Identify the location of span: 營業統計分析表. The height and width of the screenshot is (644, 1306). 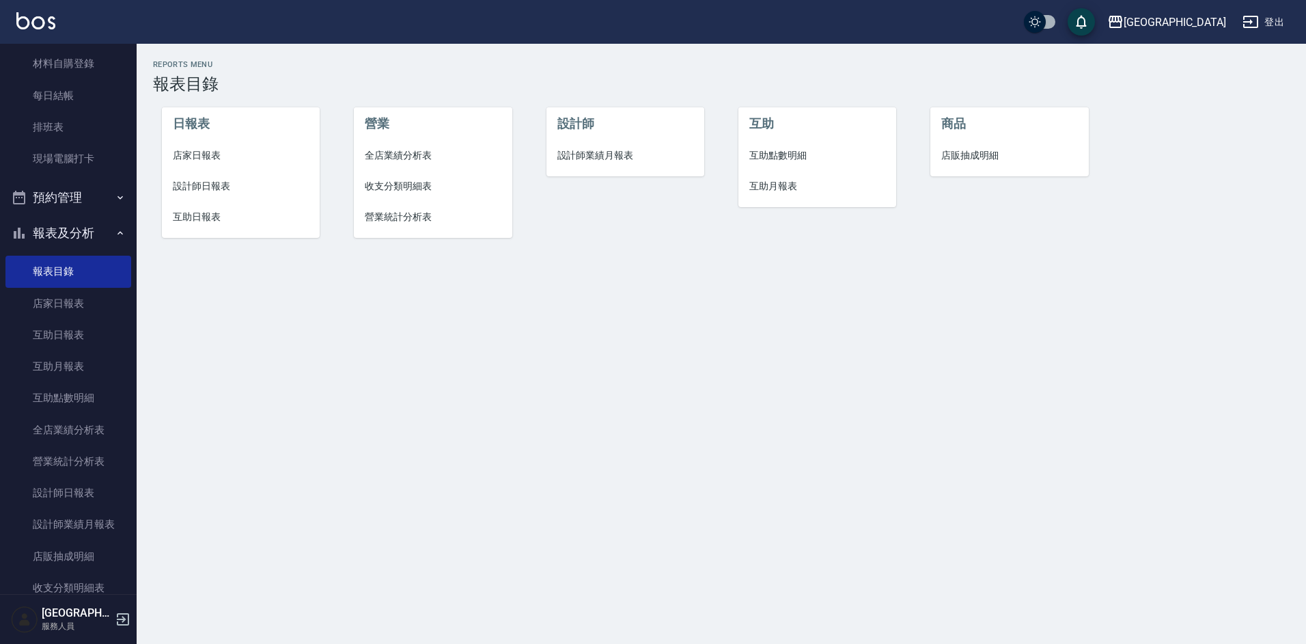
(433, 217).